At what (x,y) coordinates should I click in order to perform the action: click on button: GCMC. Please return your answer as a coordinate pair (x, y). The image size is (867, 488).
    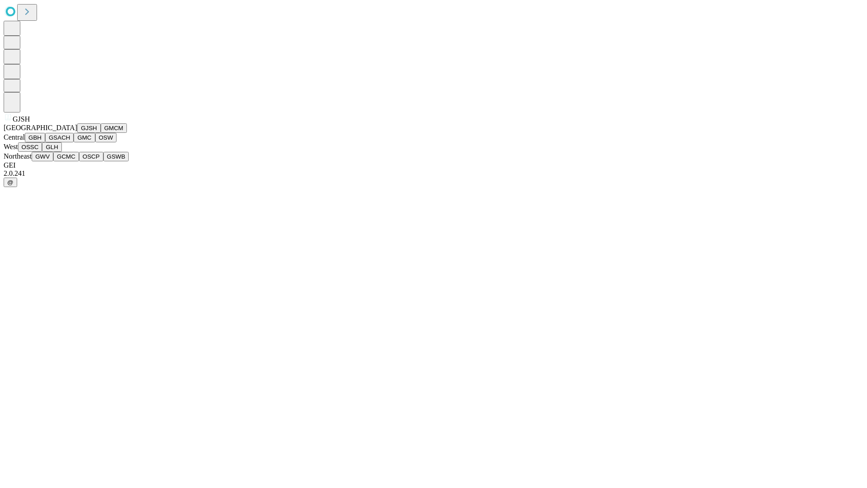
    Looking at the image, I should click on (66, 156).